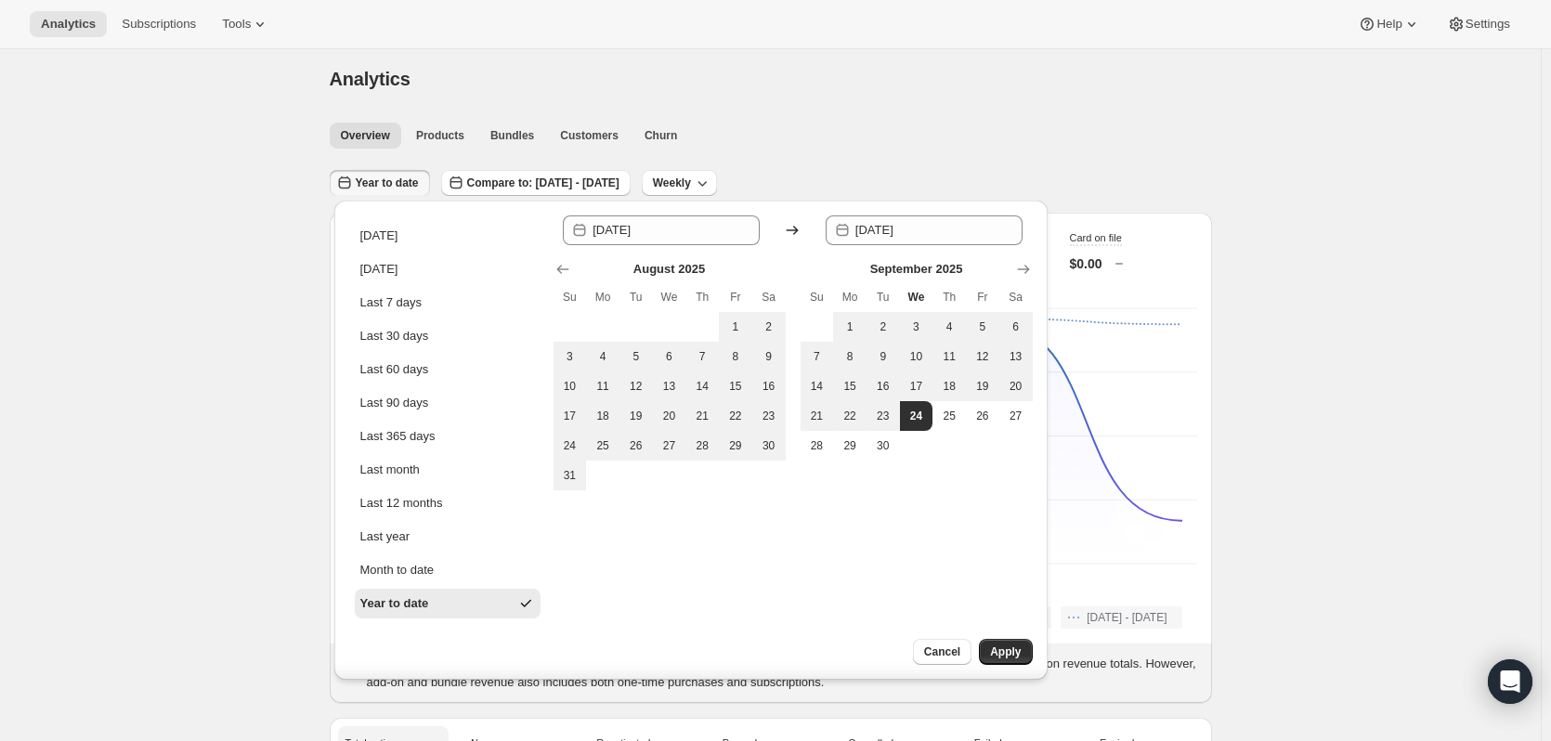 This screenshot has height=741, width=1551. What do you see at coordinates (448, 303) in the screenshot?
I see `button: Last 7 days` at bounding box center [448, 303].